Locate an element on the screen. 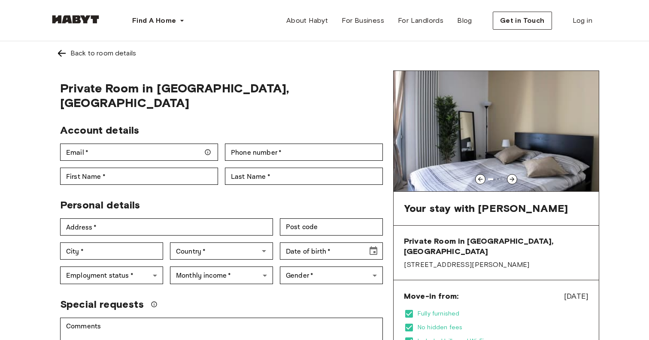 The width and height of the screenshot is (649, 340). a: Log in is located at coordinates (583, 21).